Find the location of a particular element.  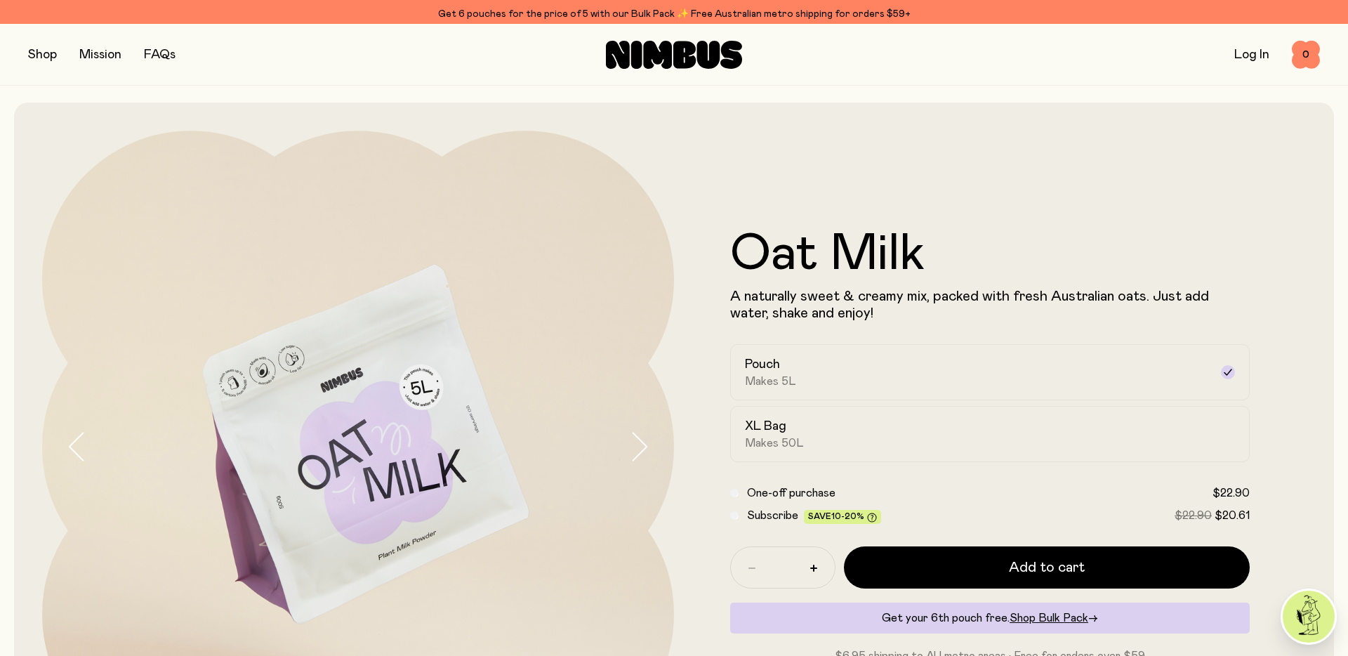

div: Get 6 pouches for the price of 5 with our Bulk Pack ✨ Free Australian metro shipping for orders $59+ is located at coordinates (674, 14).